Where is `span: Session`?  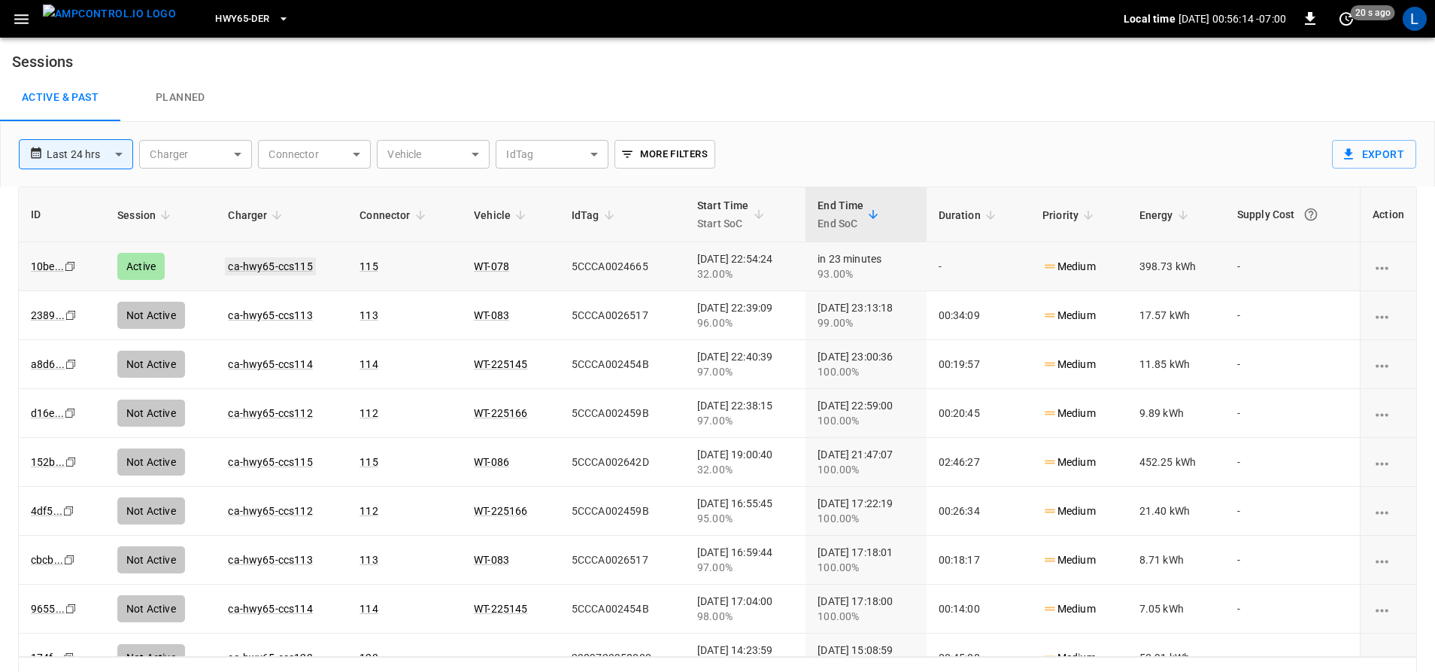 span: Session is located at coordinates (146, 215).